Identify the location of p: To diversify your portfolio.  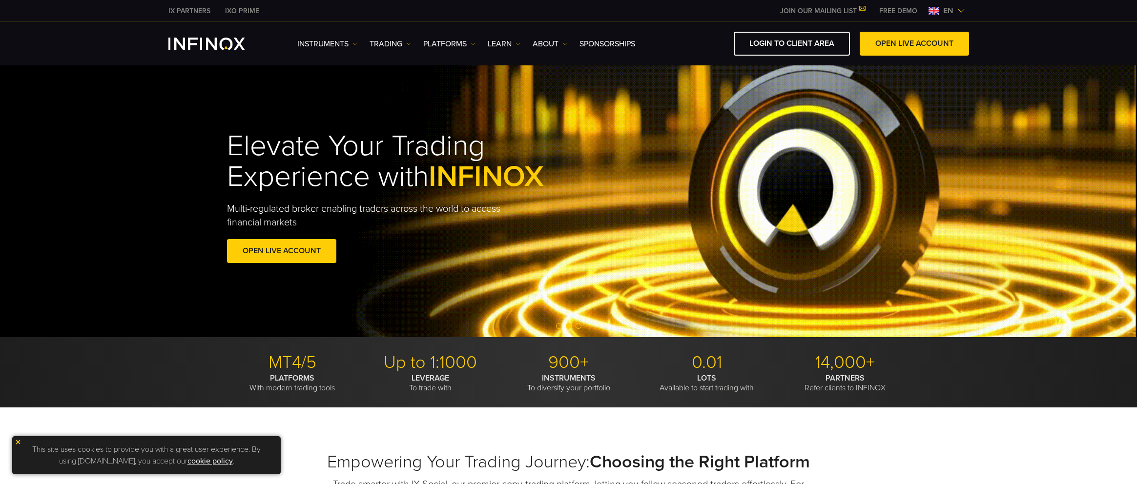
(569, 383).